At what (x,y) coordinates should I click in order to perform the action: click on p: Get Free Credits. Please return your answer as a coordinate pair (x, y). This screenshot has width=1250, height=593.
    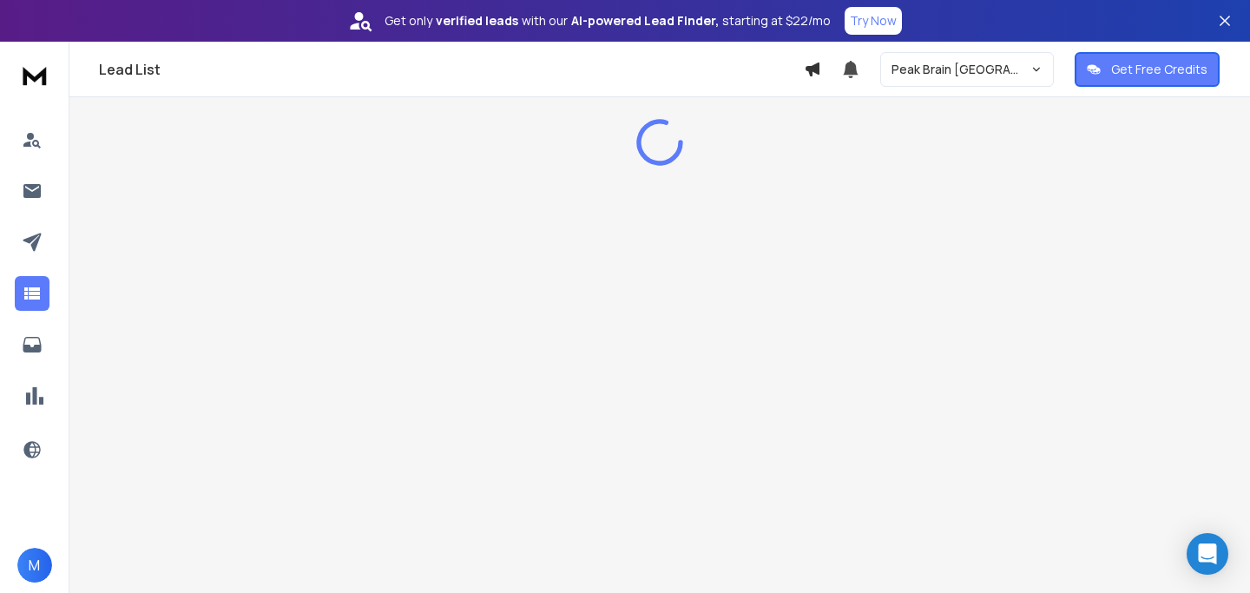
    Looking at the image, I should click on (1159, 69).